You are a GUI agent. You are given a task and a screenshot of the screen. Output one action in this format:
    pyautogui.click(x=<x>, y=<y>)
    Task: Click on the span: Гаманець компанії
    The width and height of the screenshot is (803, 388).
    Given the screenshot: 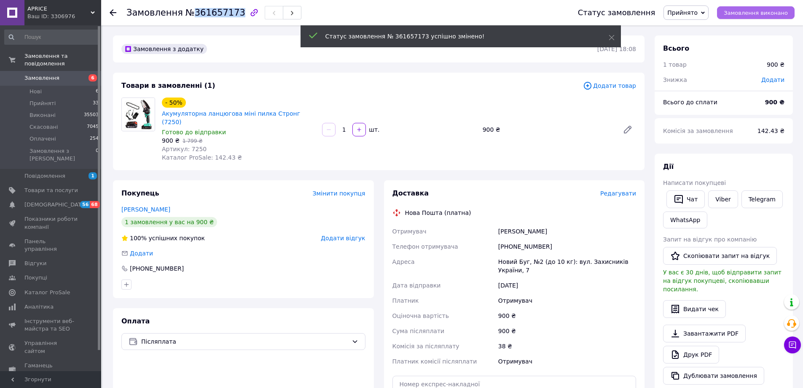 What is the action you would take?
    pyautogui.click(x=51, y=369)
    